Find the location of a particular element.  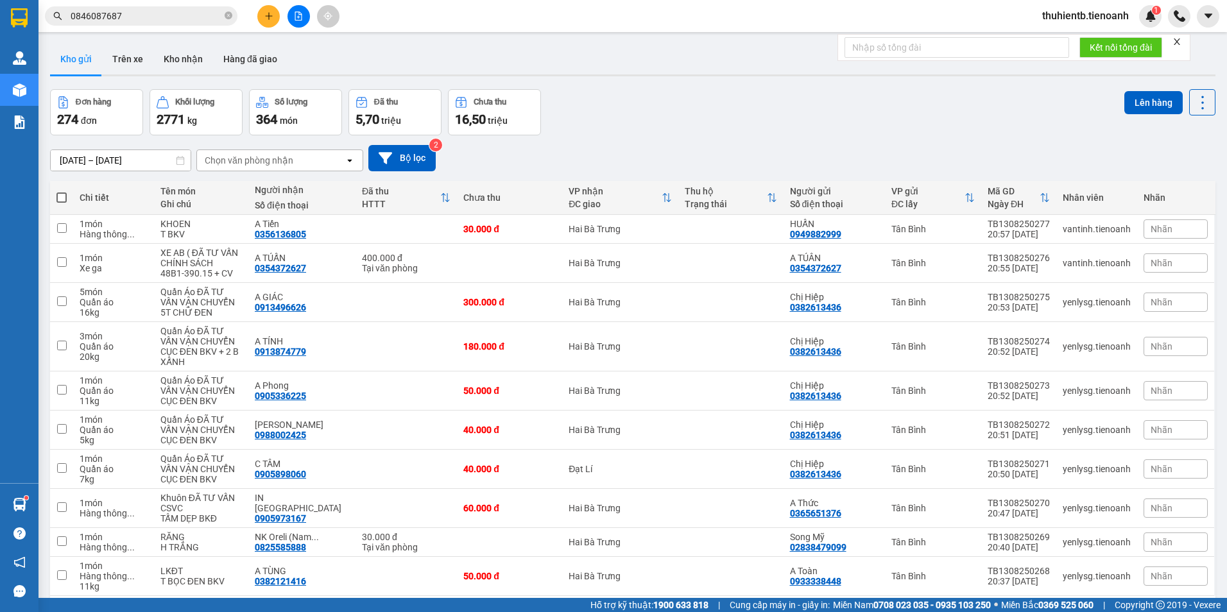

div: 0913496626 is located at coordinates (280, 307).